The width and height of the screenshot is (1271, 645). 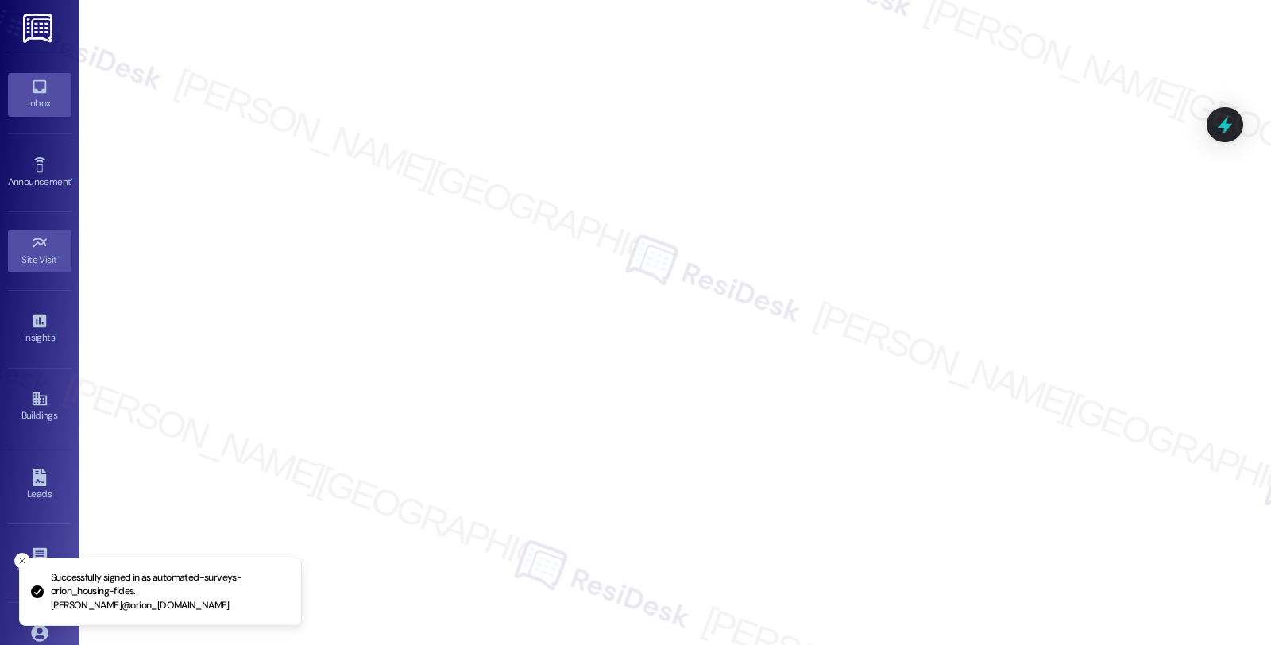 What do you see at coordinates (39, 28) in the screenshot?
I see `img: ResiDesk Logo` at bounding box center [39, 28].